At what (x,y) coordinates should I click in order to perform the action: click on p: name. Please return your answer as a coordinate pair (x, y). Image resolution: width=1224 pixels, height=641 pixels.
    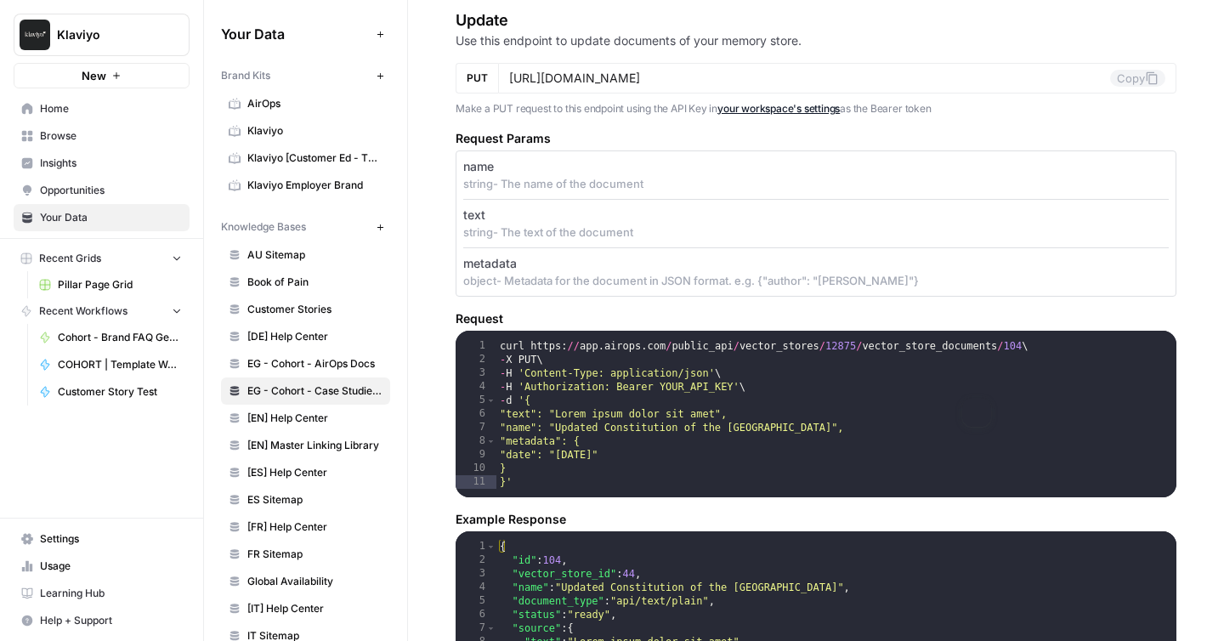
    Looking at the image, I should click on (479, 167).